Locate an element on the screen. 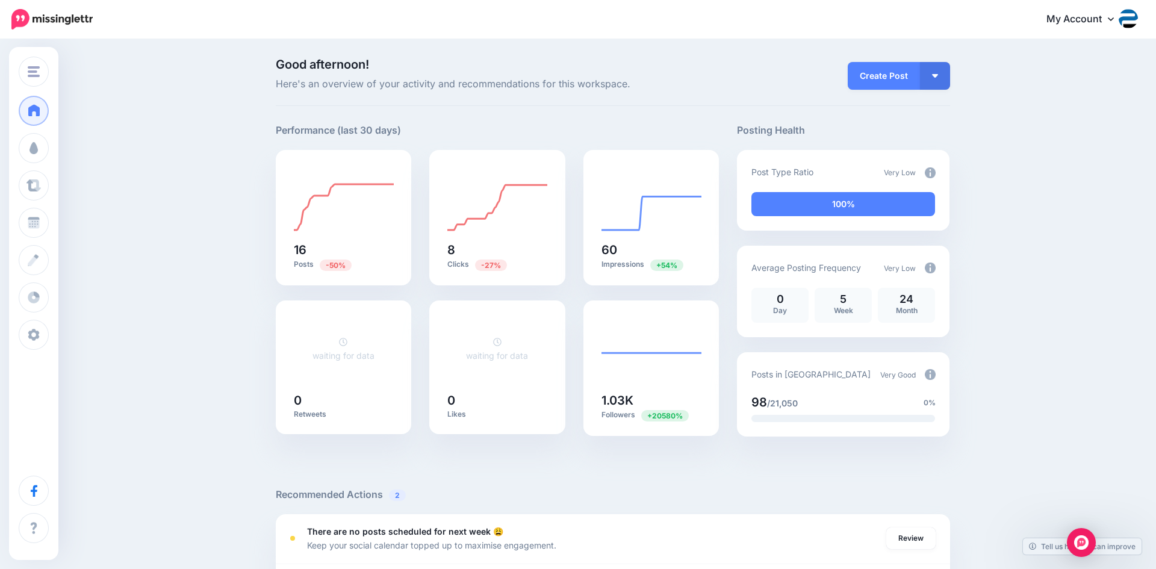 This screenshot has height=569, width=1156. span: Here's an overview of your activity and recommendations for this workspace. is located at coordinates (497, 84).